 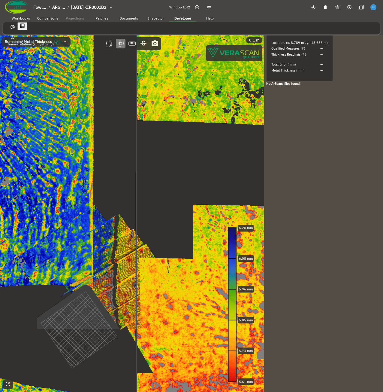 I want to click on span: Window 1 of 2, so click(x=180, y=7).